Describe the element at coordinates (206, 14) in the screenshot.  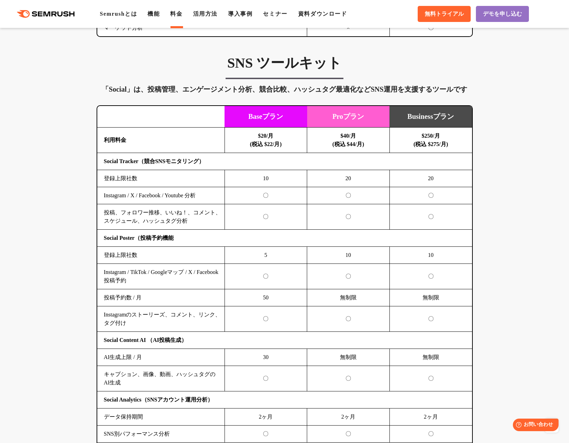
I see `a: 活用方法` at that location.